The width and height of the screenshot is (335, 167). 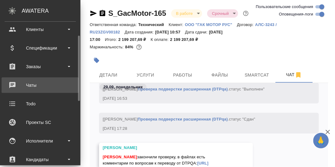 What do you see at coordinates (40, 104) in the screenshot?
I see `a: Todo` at bounding box center [40, 104].